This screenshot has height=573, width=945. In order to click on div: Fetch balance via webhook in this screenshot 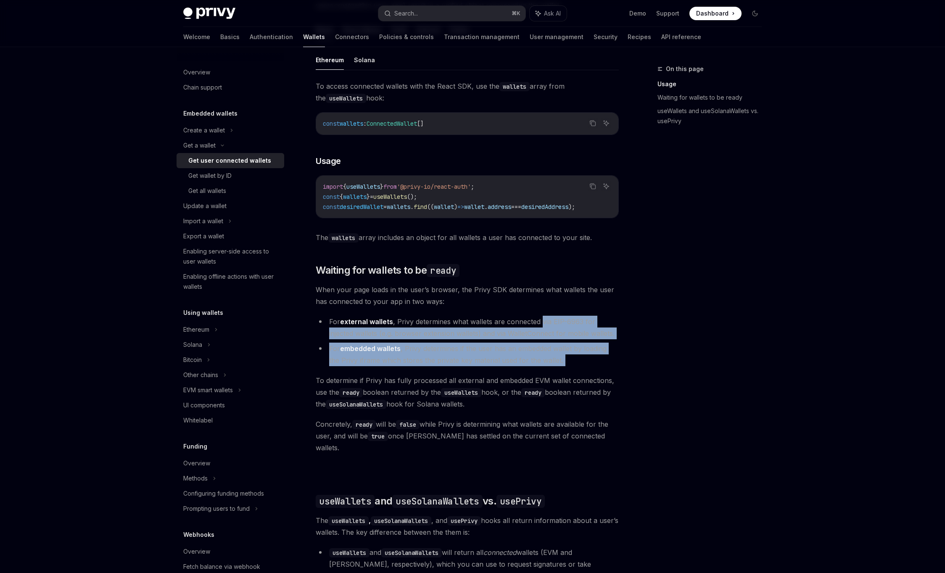, I will do `click(222, 567)`.